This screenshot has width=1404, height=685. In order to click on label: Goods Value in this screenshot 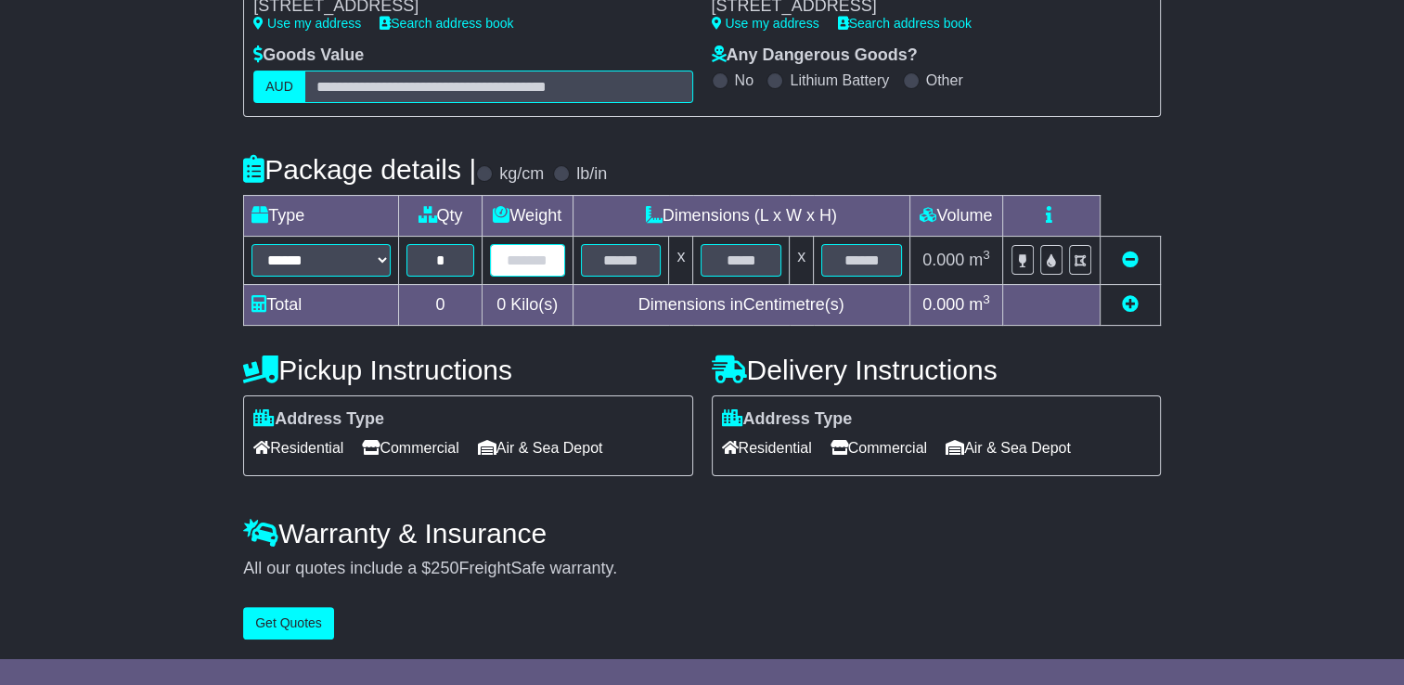, I will do `click(308, 56)`.